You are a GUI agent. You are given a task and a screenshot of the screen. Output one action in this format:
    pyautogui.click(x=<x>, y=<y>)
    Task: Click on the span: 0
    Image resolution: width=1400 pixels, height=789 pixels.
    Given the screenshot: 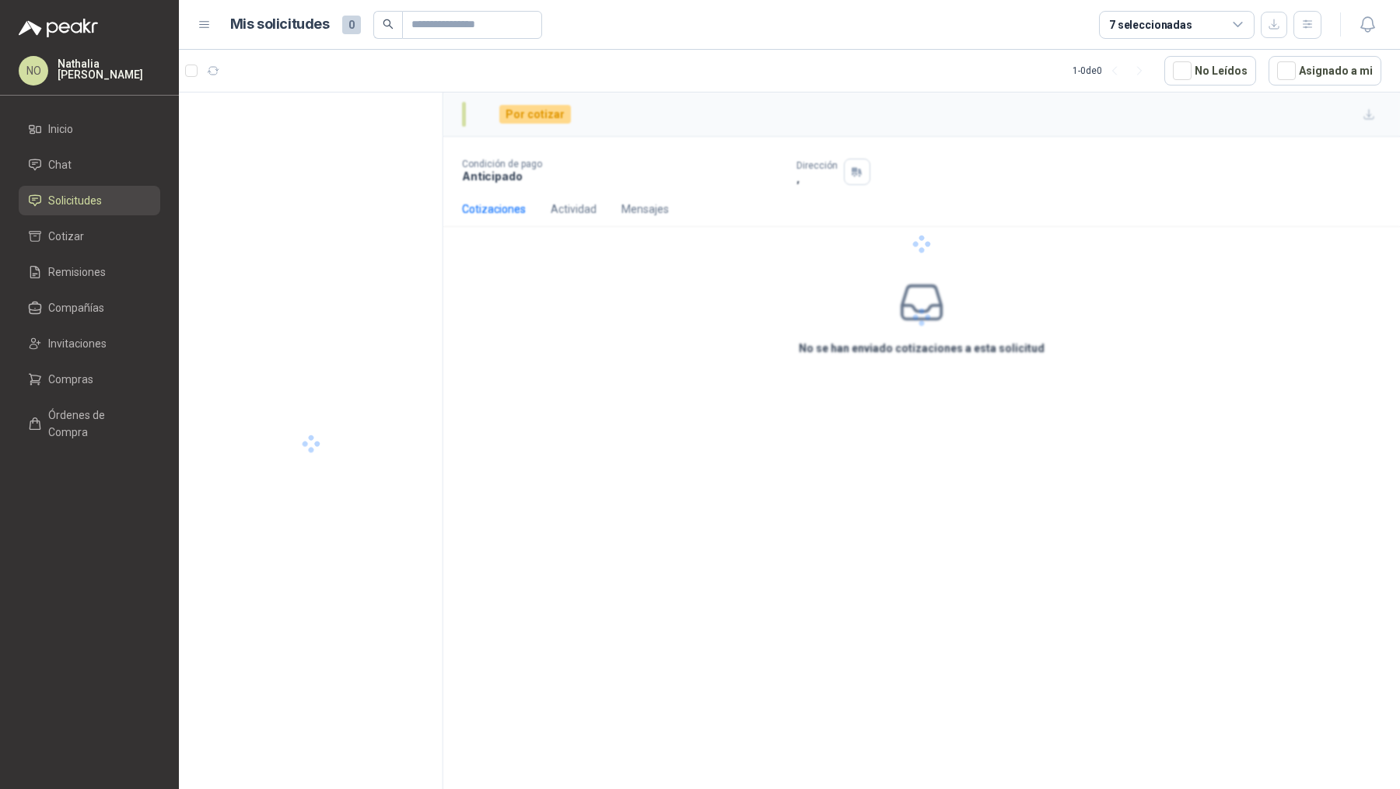 What is the action you would take?
    pyautogui.click(x=352, y=25)
    